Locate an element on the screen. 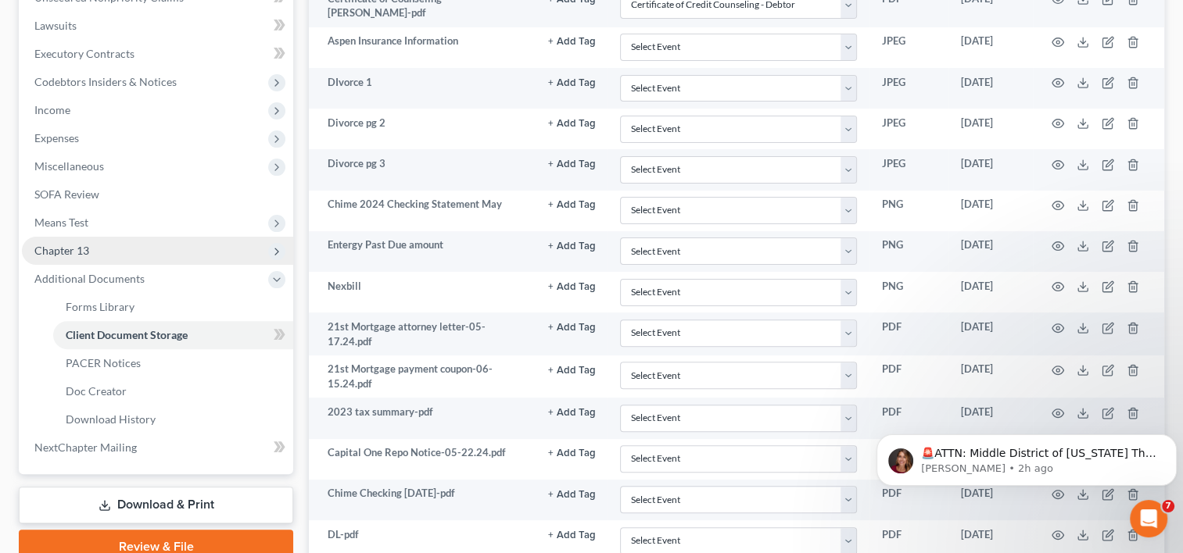 The height and width of the screenshot is (553, 1183). td: DIvorce 1 is located at coordinates (422, 88).